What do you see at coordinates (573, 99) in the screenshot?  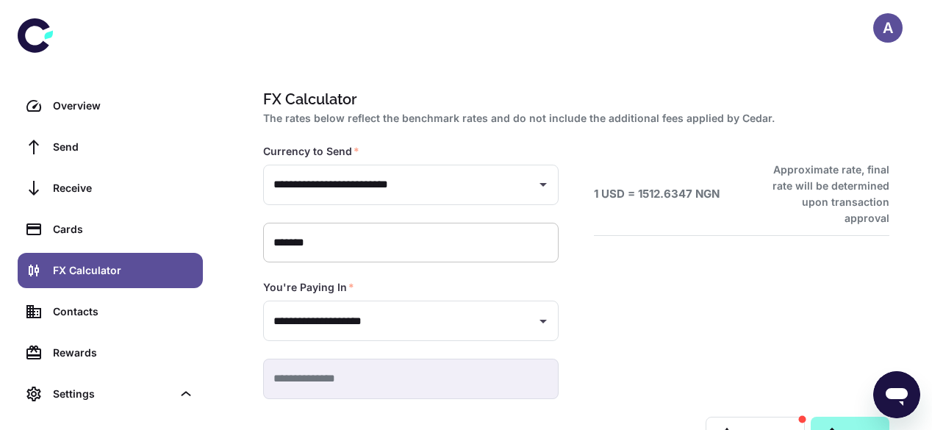 I see `h1: FX Calculator` at bounding box center [573, 99].